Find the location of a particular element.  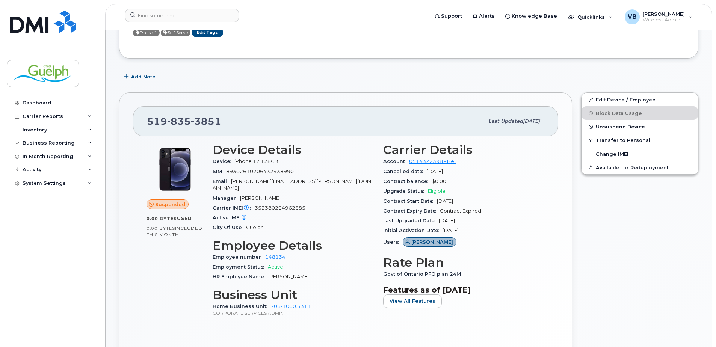

h3: Carrier Details is located at coordinates (464, 150).